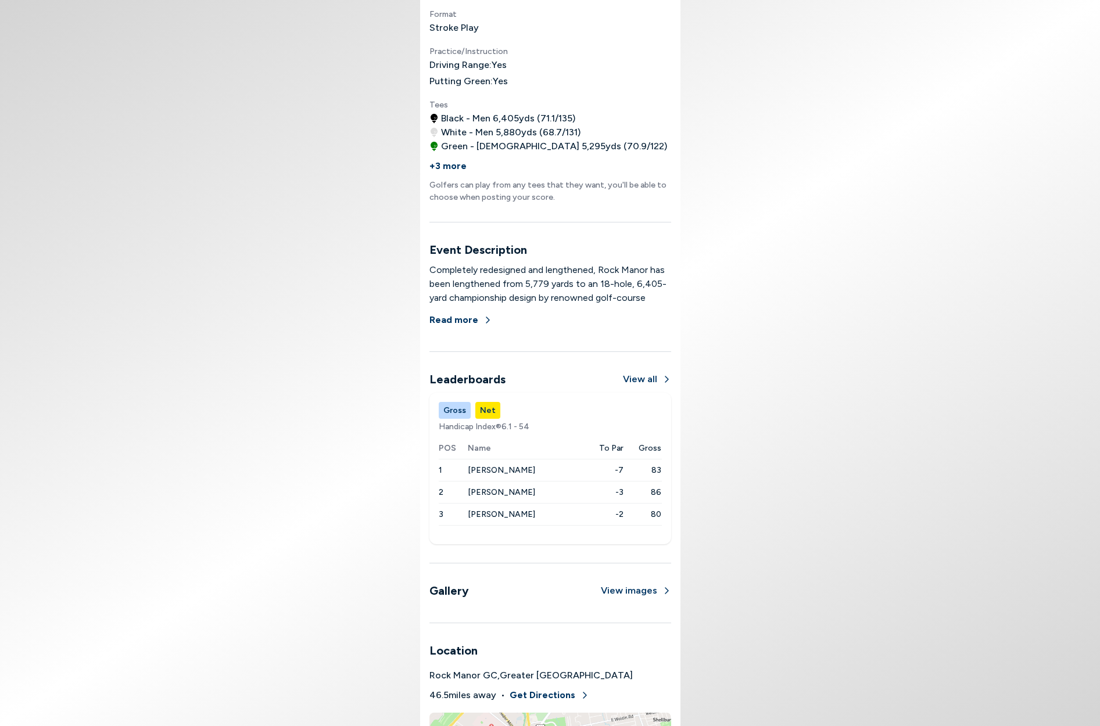  I want to click on span: 1, so click(441, 470).